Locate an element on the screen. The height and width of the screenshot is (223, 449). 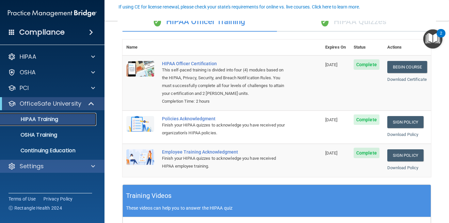
a: Settings is located at coordinates (51, 167).